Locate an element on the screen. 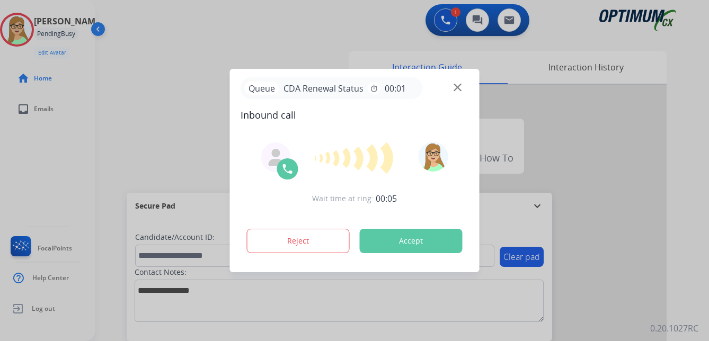  img: agent-avatar is located at coordinates (276, 157).